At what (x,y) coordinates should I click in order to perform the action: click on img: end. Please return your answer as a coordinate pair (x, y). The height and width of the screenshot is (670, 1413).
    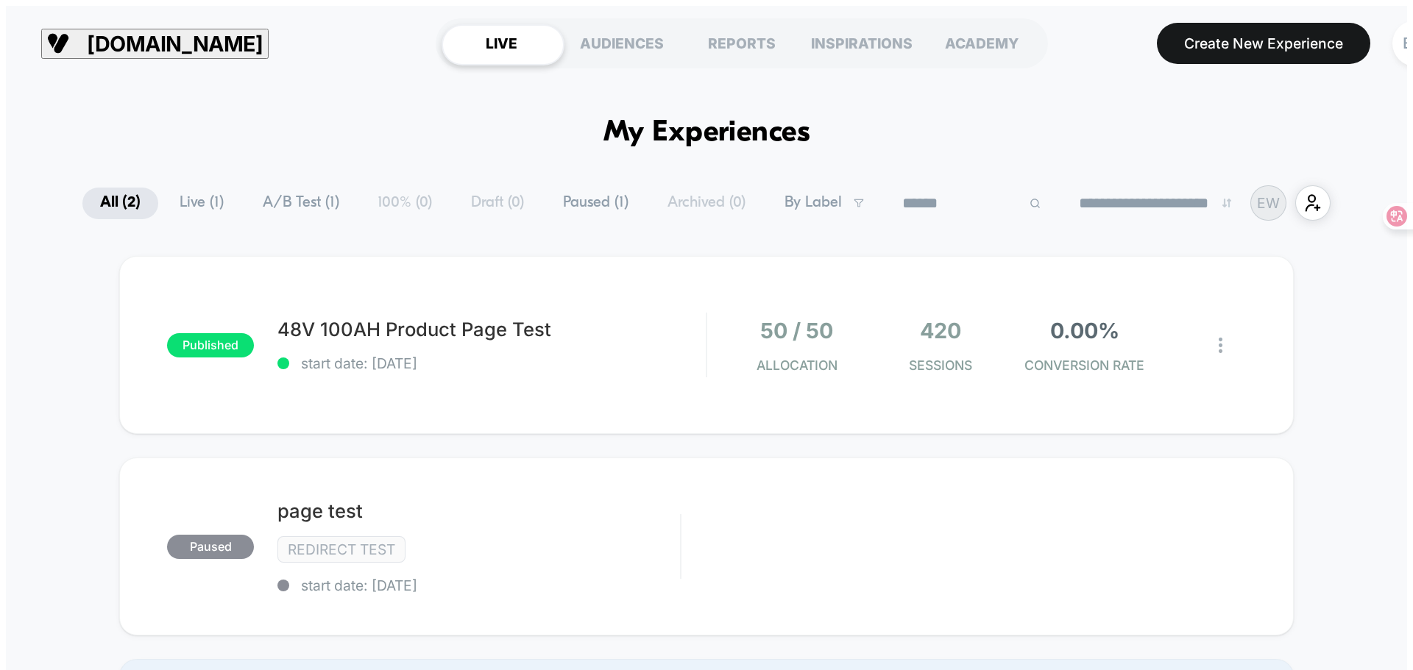
    Looking at the image, I should click on (1227, 203).